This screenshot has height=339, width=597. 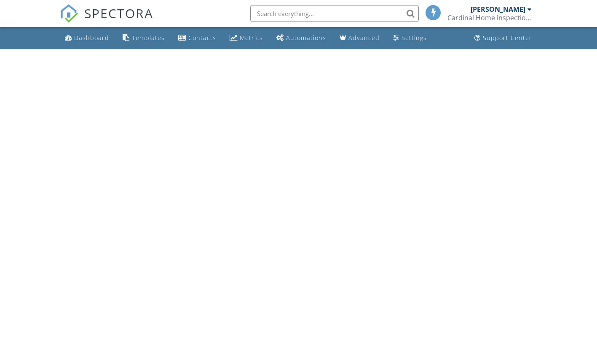 I want to click on div: Metrics, so click(x=251, y=38).